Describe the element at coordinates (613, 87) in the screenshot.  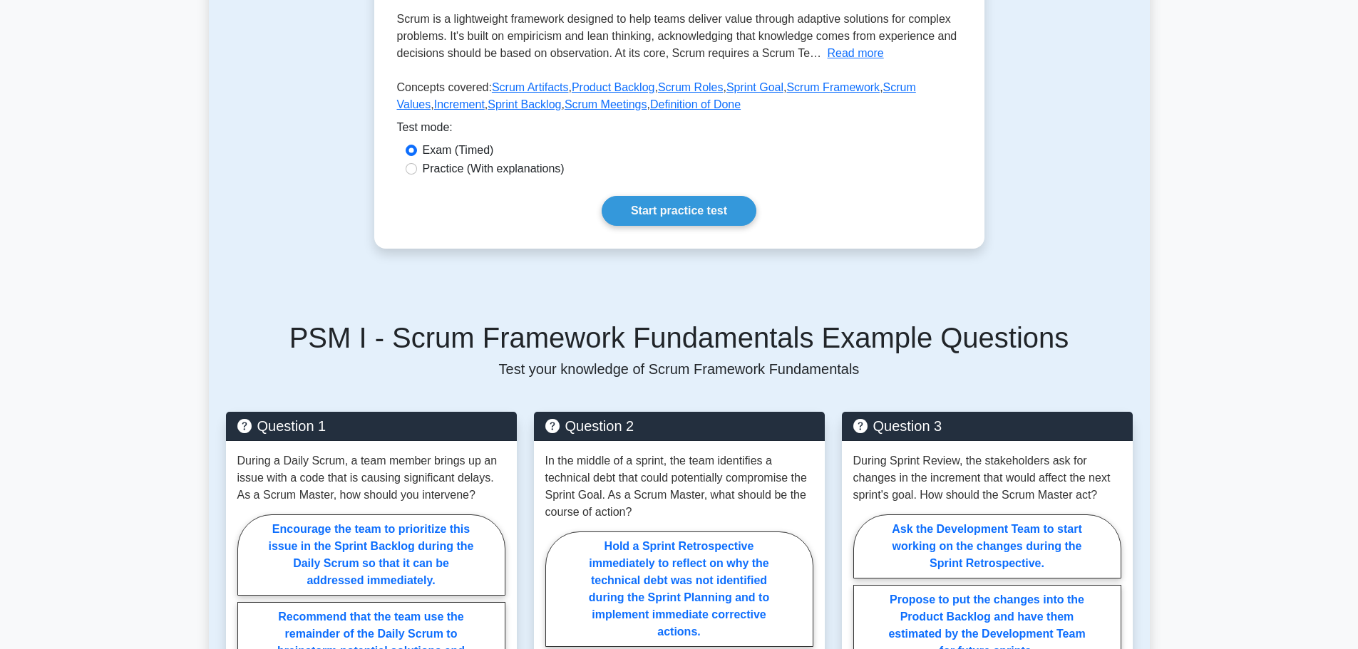
I see `a: Product Backlog` at that location.